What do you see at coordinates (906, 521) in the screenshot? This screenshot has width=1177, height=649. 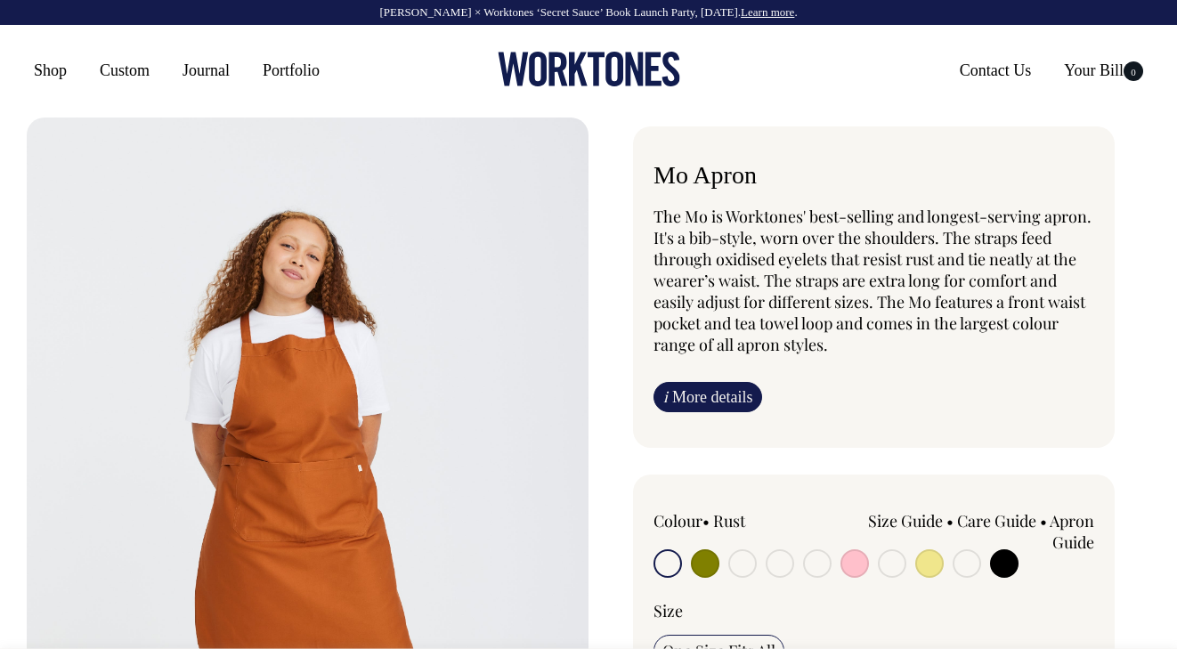 I see `a: Size Guide` at bounding box center [906, 521].